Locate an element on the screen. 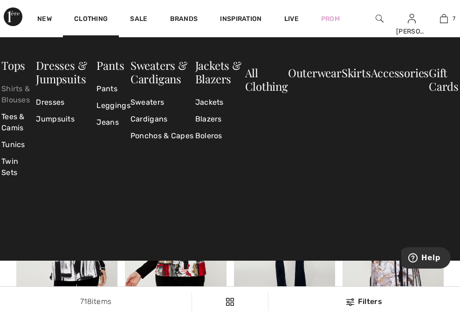  a: Prom is located at coordinates (331, 19).